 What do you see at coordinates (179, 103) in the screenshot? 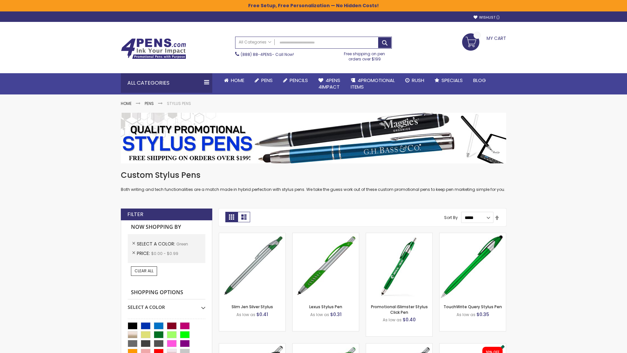
I see `strong: Stylus Pens` at bounding box center [179, 103].